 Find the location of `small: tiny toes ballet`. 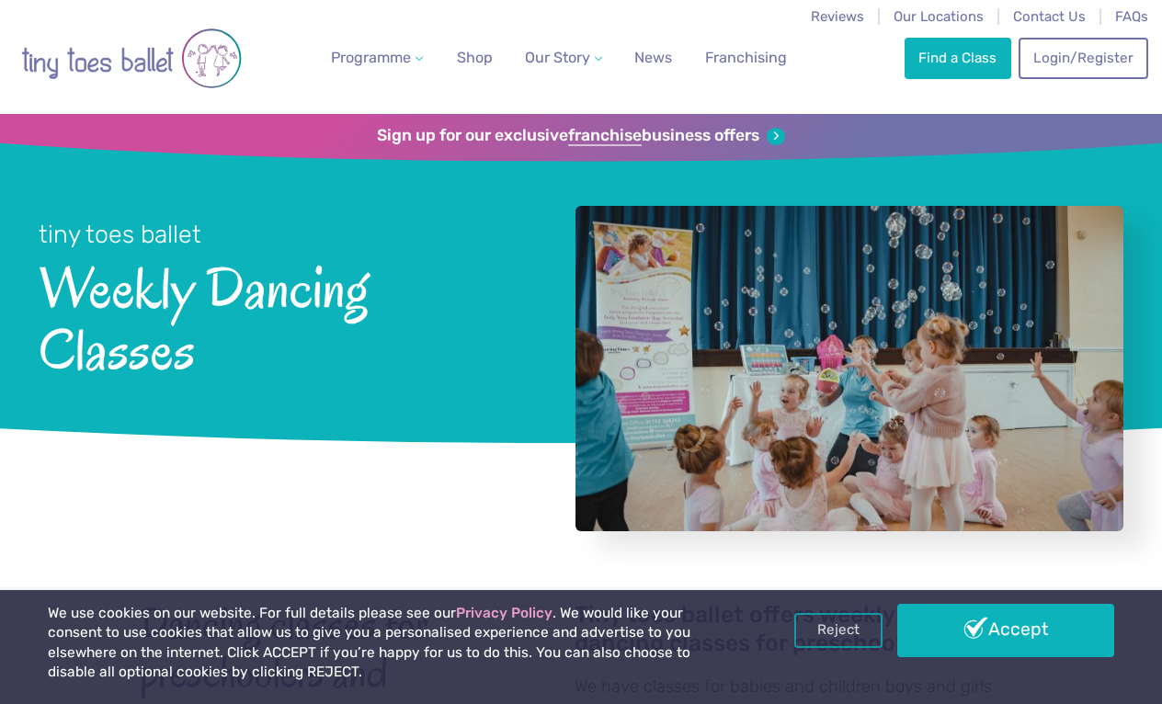

small: tiny toes ballet is located at coordinates (120, 234).